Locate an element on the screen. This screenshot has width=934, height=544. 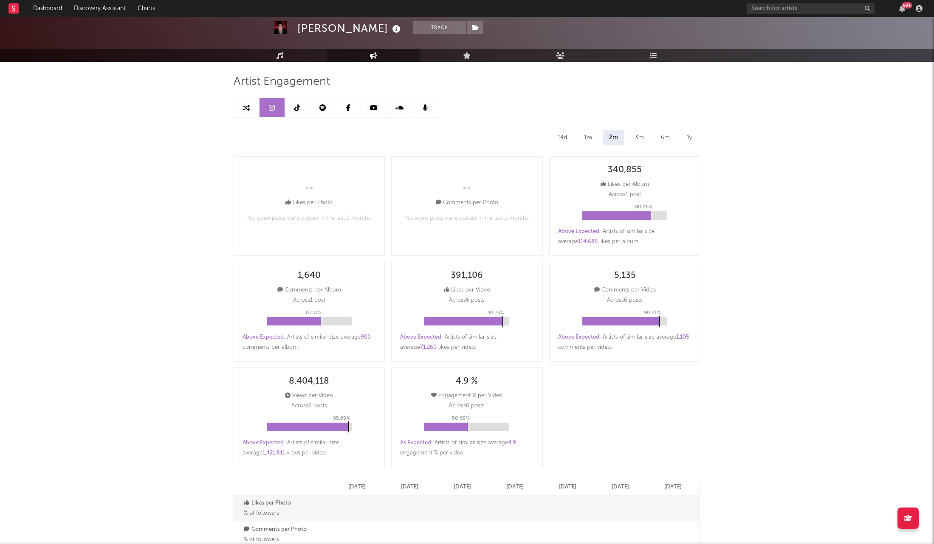
span: 4.9 is located at coordinates (512, 443).